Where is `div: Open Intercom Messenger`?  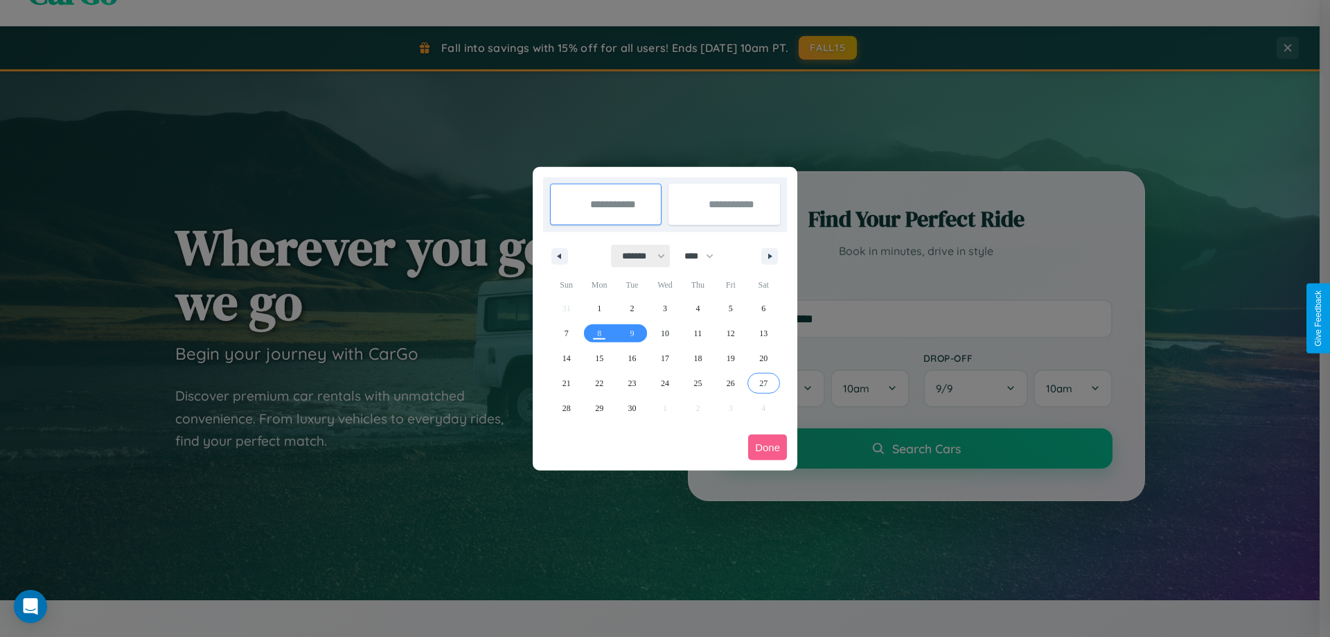 div: Open Intercom Messenger is located at coordinates (30, 606).